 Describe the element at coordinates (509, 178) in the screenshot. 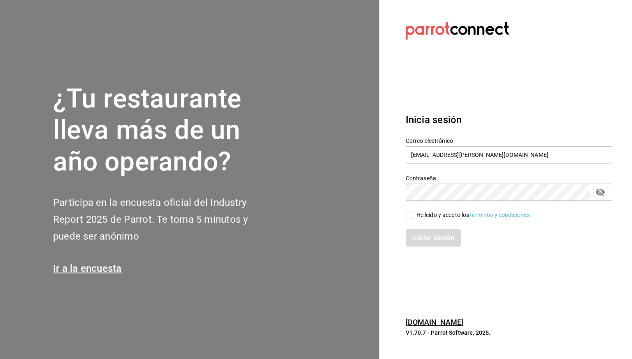

I see `label: Contraseña` at that location.